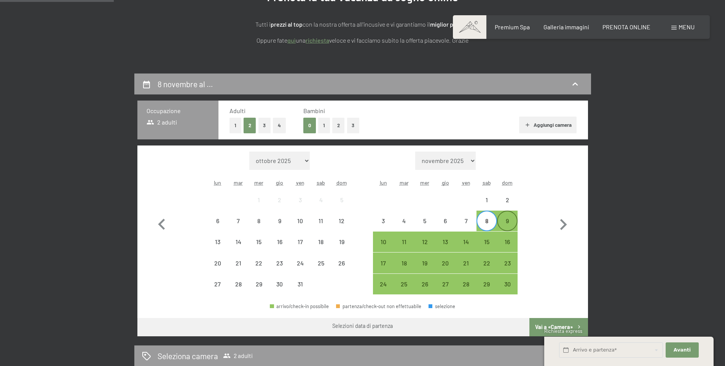 The width and height of the screenshot is (725, 366). Describe the element at coordinates (314, 110) in the screenshot. I see `span: Bambini` at that location.